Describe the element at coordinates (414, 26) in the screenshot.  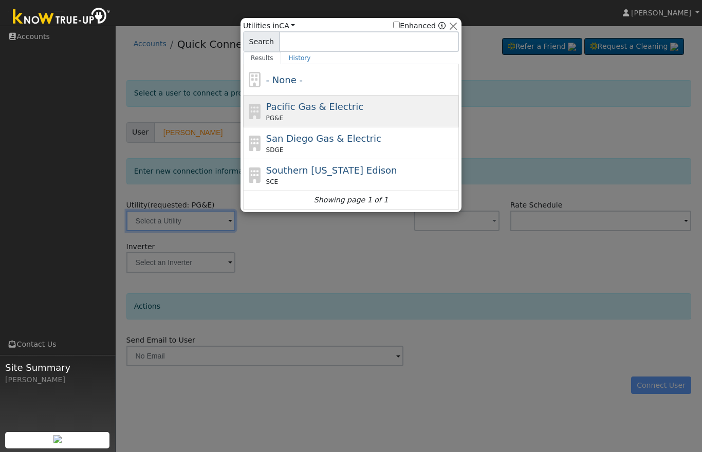
I see `label: Enhanced` at that location.